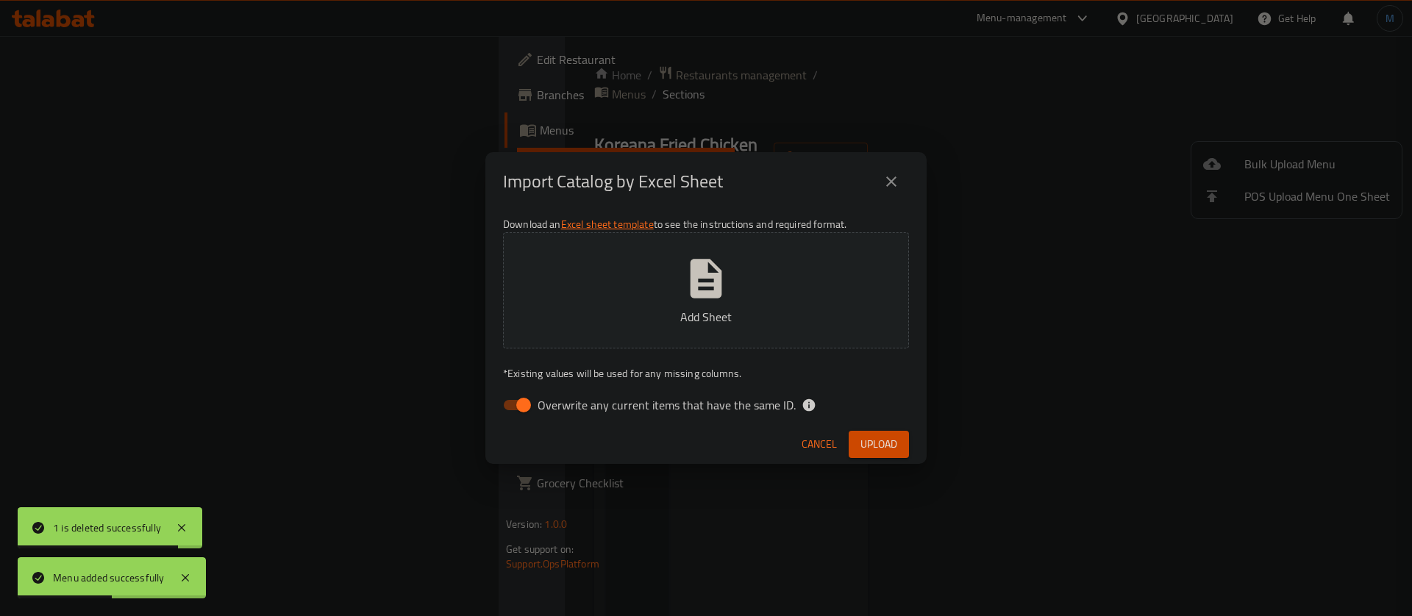  What do you see at coordinates (107, 528) in the screenshot?
I see `div: 1 is deleted successfully` at bounding box center [107, 528].